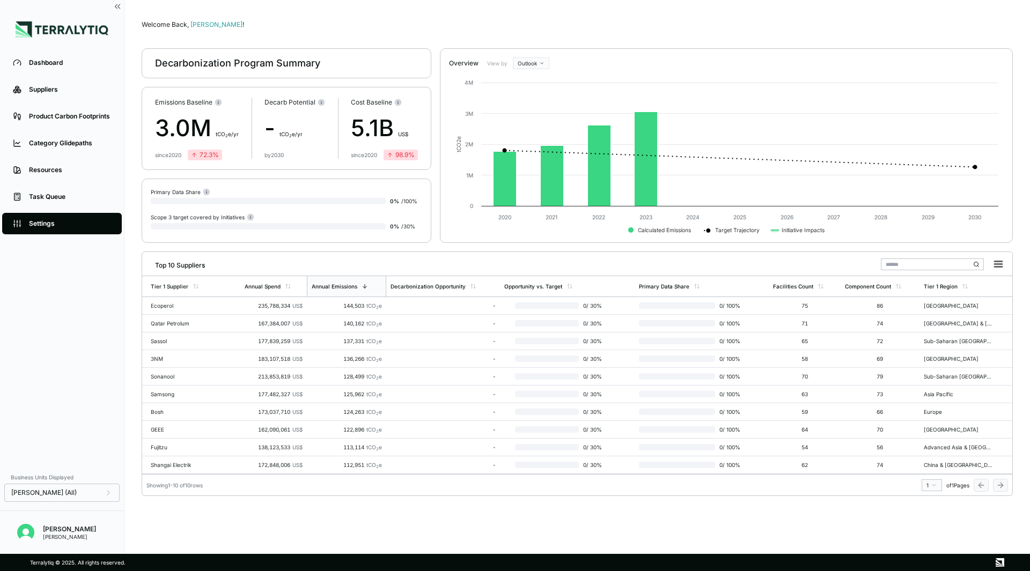 The width and height of the screenshot is (1030, 571). I want to click on div: Component Count, so click(868, 287).